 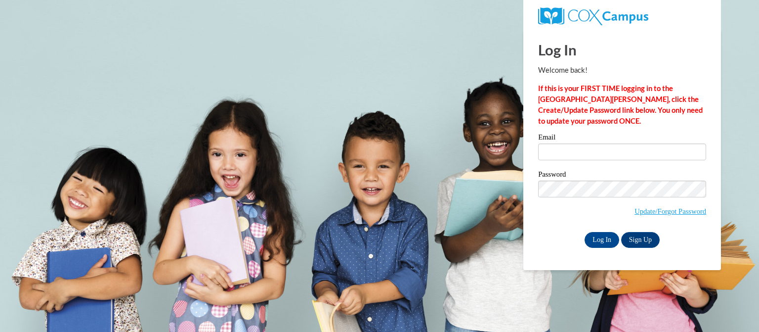 I want to click on label: Email, so click(x=622, y=138).